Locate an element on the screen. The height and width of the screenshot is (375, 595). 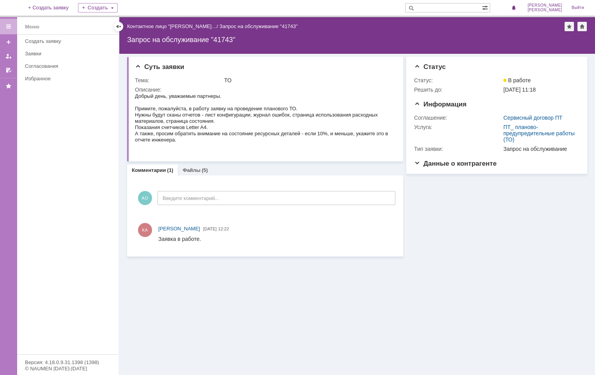
span: Информация is located at coordinates (440, 104).